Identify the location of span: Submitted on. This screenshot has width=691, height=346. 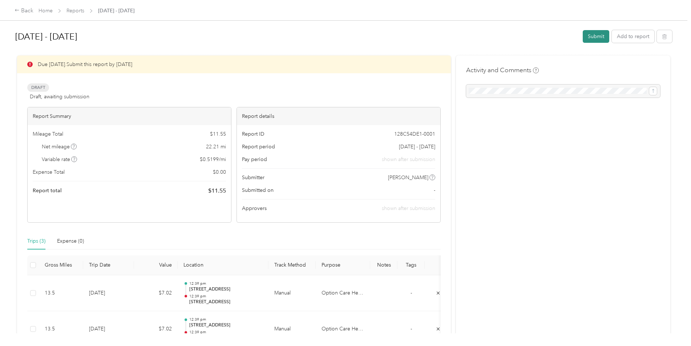
(257, 190).